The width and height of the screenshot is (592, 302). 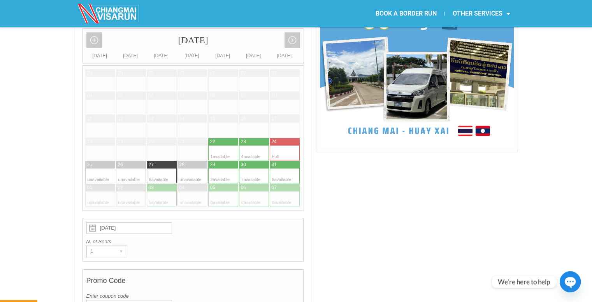 I want to click on a: BOOK A BORDER RUN, so click(x=405, y=14).